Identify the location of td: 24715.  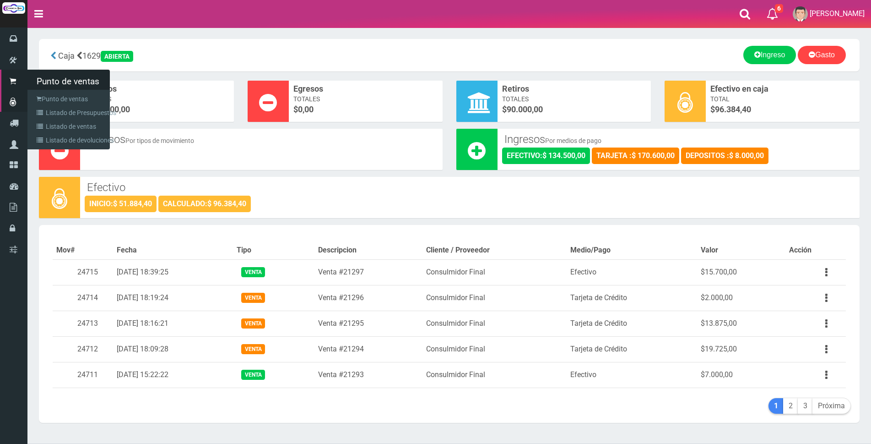
(83, 272).